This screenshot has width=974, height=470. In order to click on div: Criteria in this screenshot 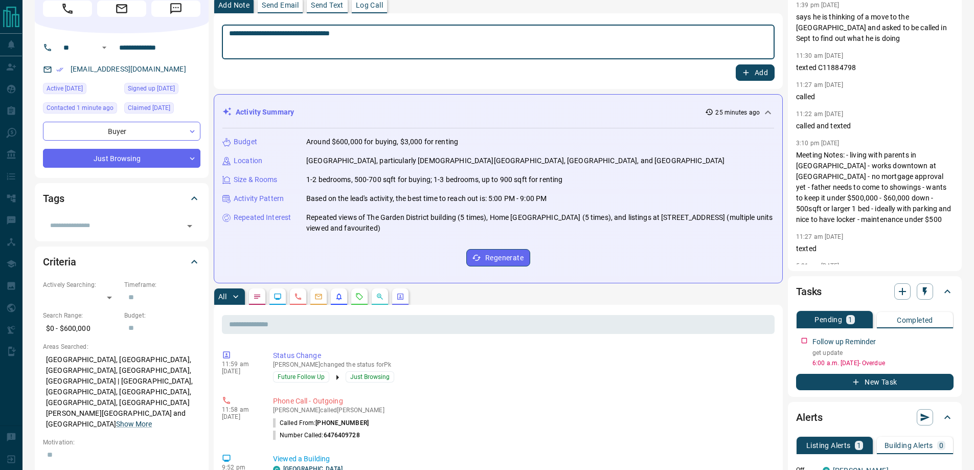, I will do `click(122, 262)`.